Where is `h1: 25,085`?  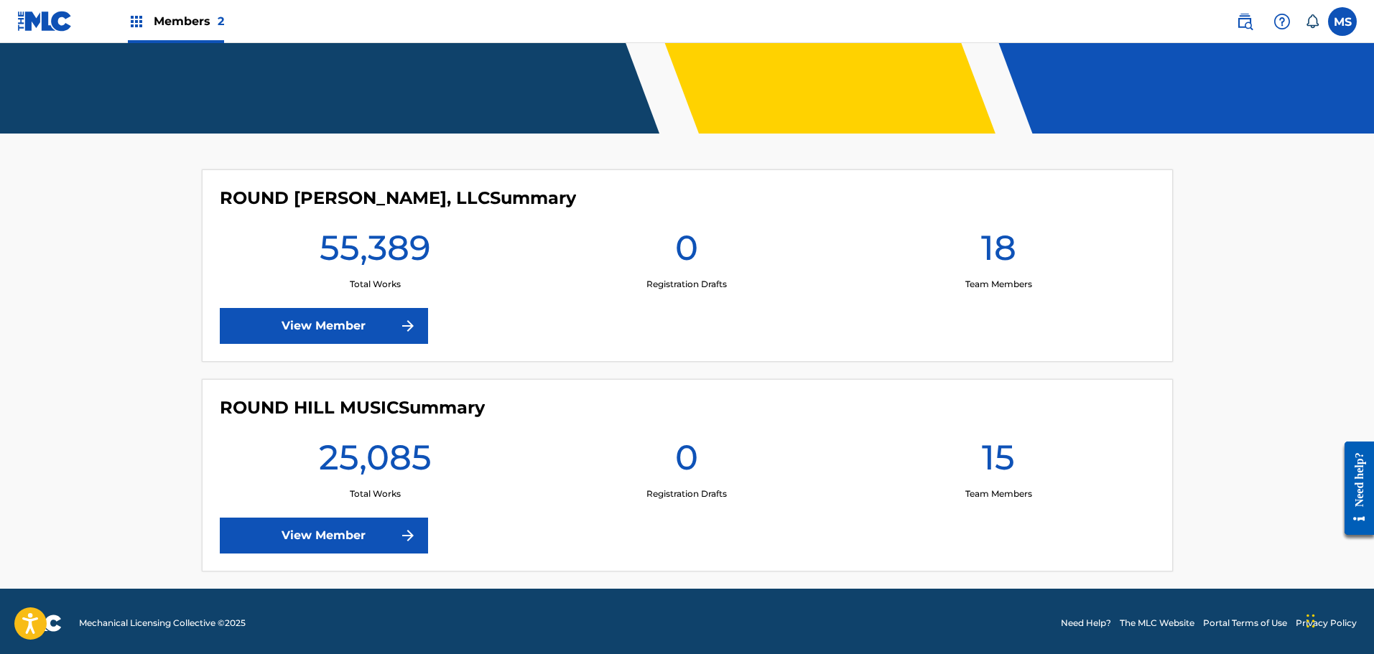
h1: 25,085 is located at coordinates (375, 462).